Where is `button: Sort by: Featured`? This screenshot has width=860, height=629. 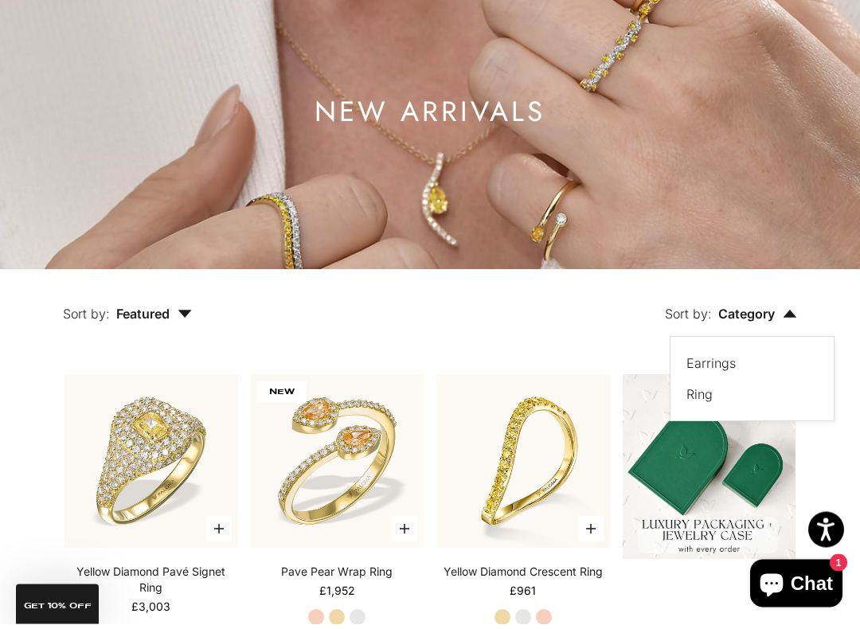
button: Sort by: Featured is located at coordinates (127, 308).